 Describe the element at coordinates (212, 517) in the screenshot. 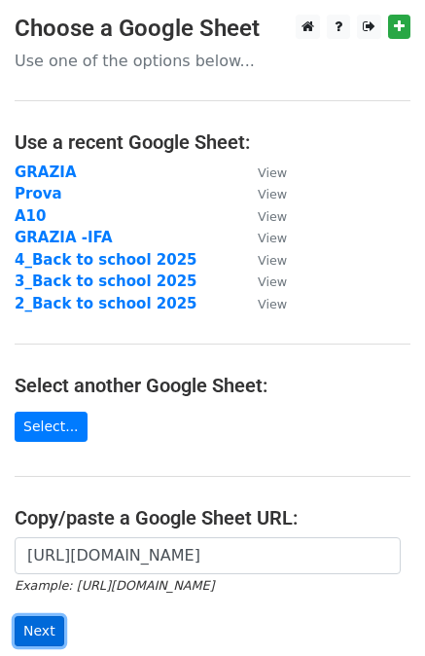

I see `h4: Copy/paste a Google Sheet URL:` at that location.